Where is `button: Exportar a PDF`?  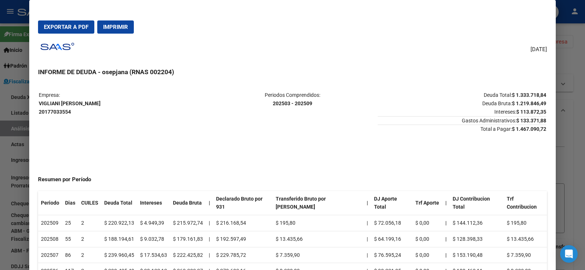
button: Exportar a PDF is located at coordinates (66, 27).